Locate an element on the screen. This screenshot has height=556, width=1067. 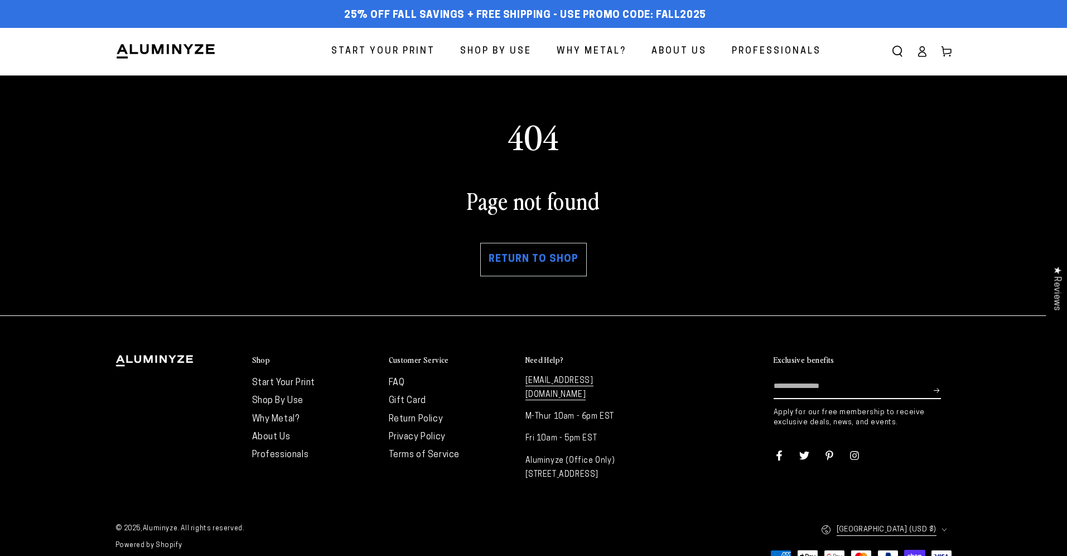
a: Gift Card is located at coordinates (407, 400).